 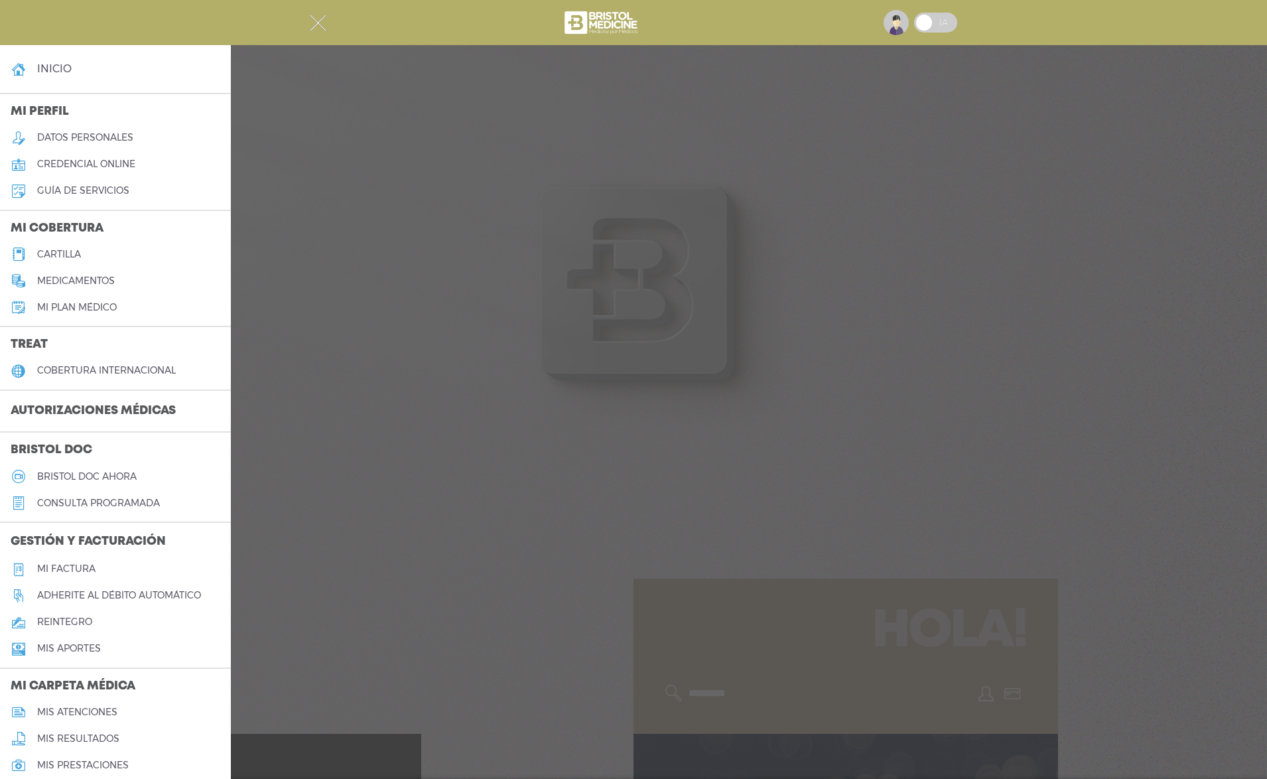 I want to click on h5: mis atenciones, so click(x=77, y=712).